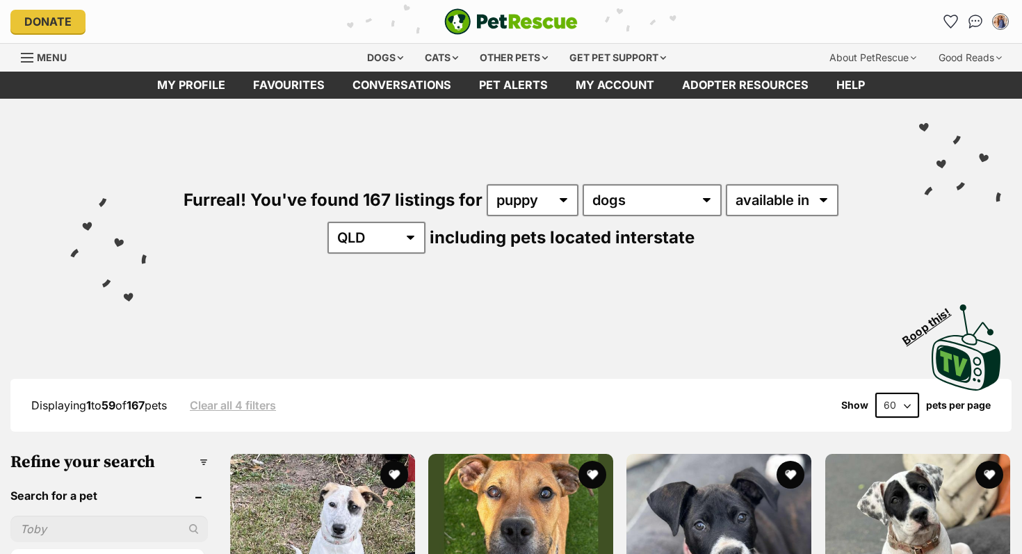 The image size is (1022, 554). What do you see at coordinates (975, 22) in the screenshot?
I see `a: Conversations` at bounding box center [975, 22].